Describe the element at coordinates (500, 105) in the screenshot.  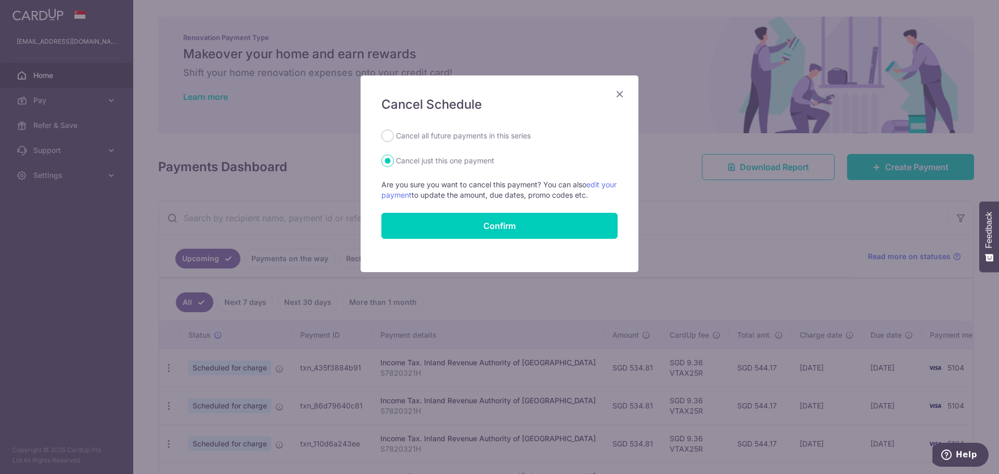
I see `h5: Cancel Schedule` at that location.